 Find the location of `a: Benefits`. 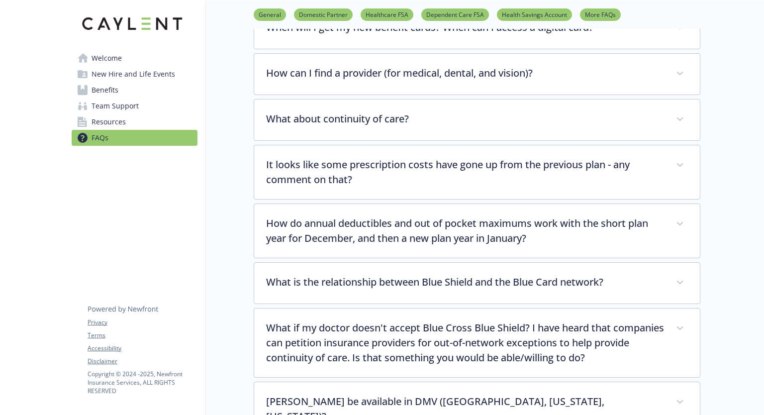

a: Benefits is located at coordinates (134, 90).